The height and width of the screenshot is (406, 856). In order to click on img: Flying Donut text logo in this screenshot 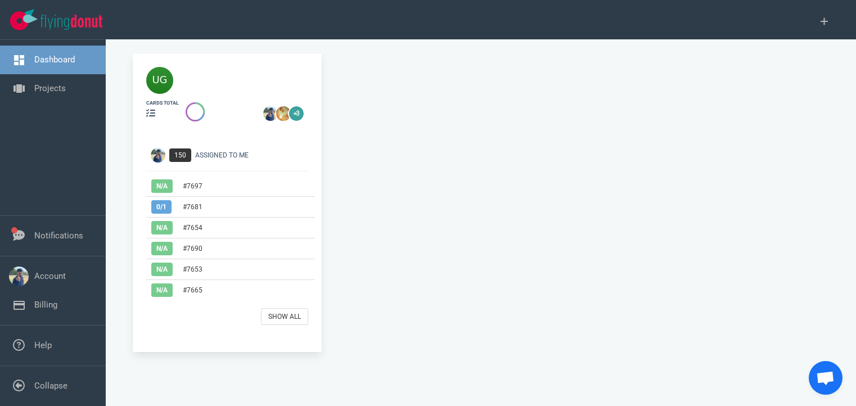, I will do `click(71, 22)`.